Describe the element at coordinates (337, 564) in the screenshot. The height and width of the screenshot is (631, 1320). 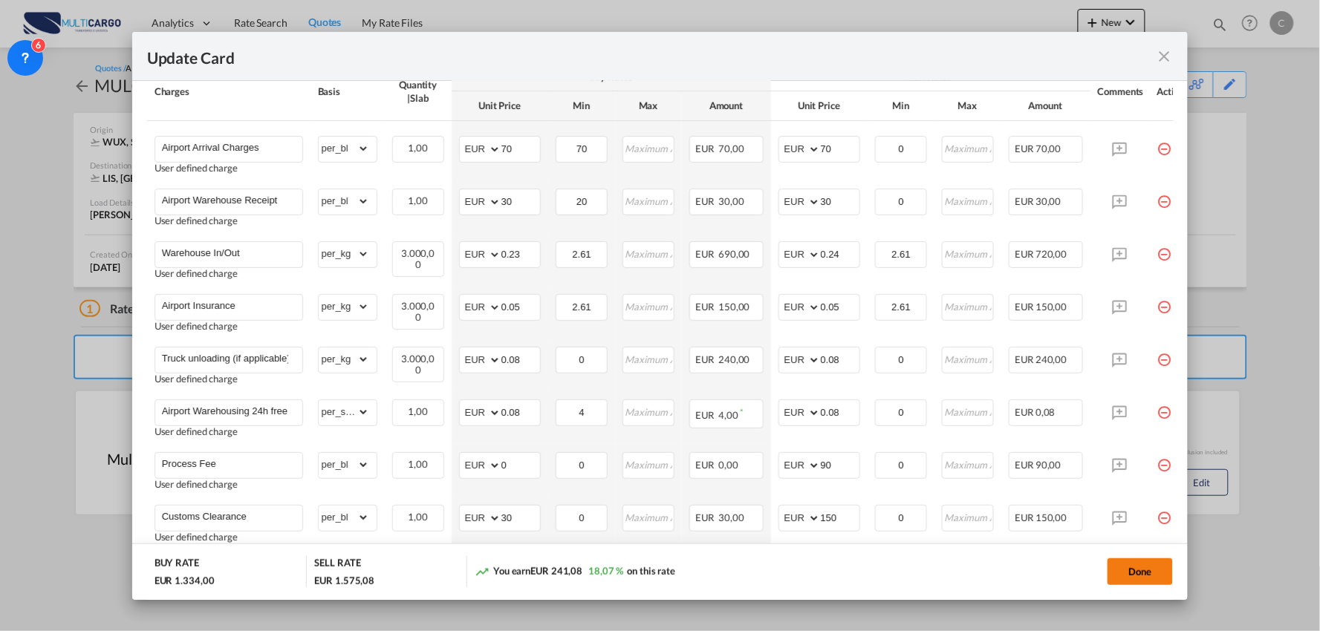
I see `div: SELL RATE` at that location.